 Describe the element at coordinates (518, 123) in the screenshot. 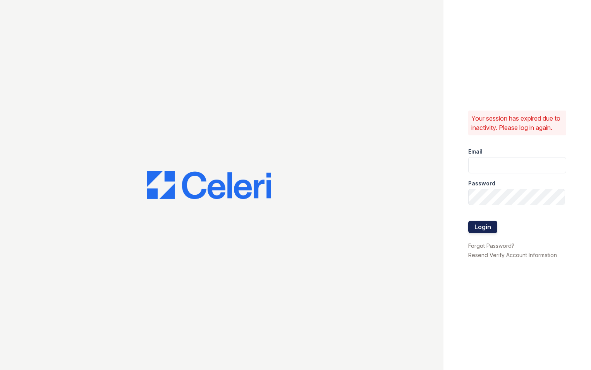

I see `p: Your session has expired due to inactivity. Please log in again.` at that location.